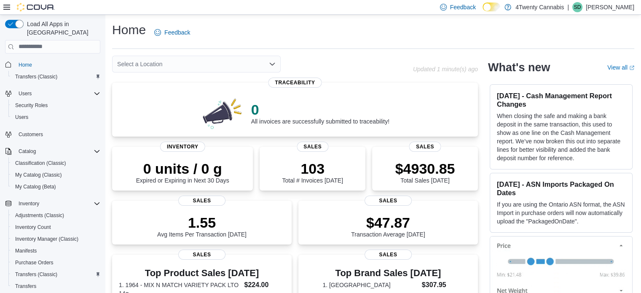  I want to click on a: Inventory Manager (Classic), so click(47, 239).